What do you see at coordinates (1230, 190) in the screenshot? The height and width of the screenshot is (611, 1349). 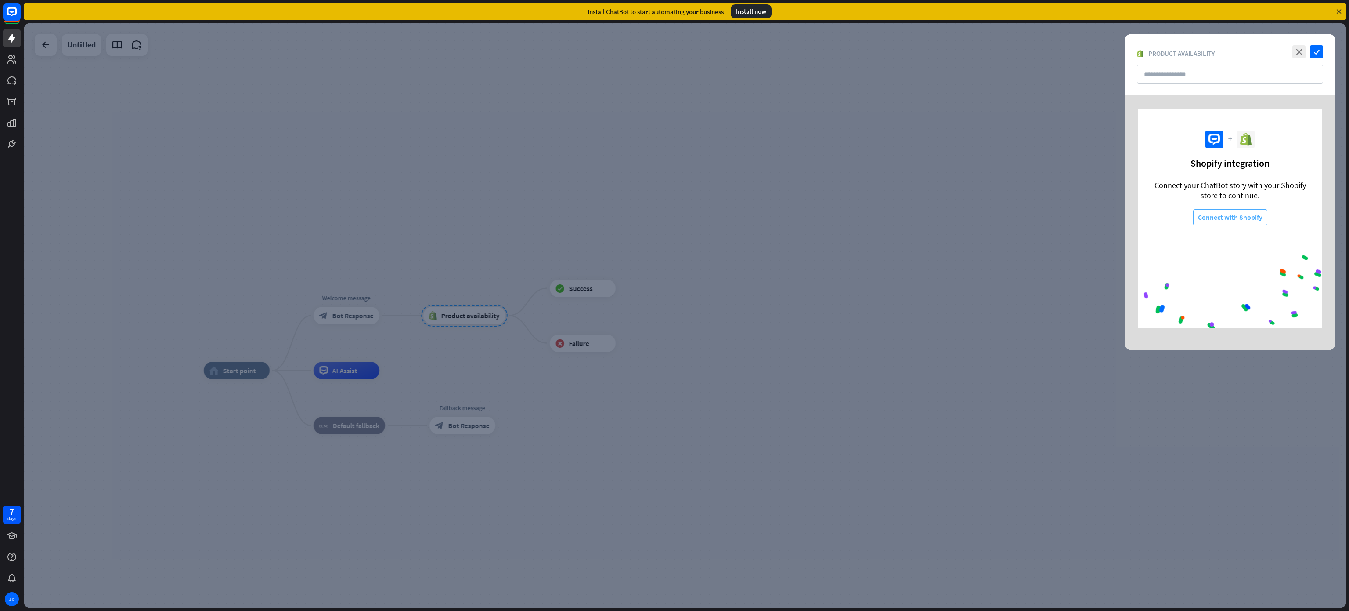 I see `div: Connect your ChatBot story with your Shopify store to continue.` at bounding box center [1230, 190].